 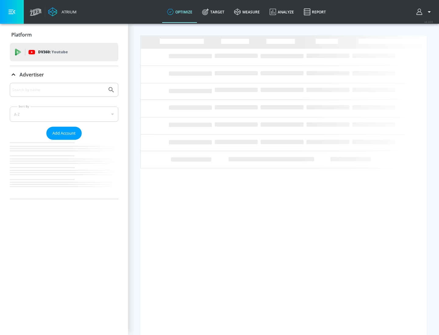 What do you see at coordinates (32, 75) in the screenshot?
I see `p: Advertiser` at bounding box center [32, 75].